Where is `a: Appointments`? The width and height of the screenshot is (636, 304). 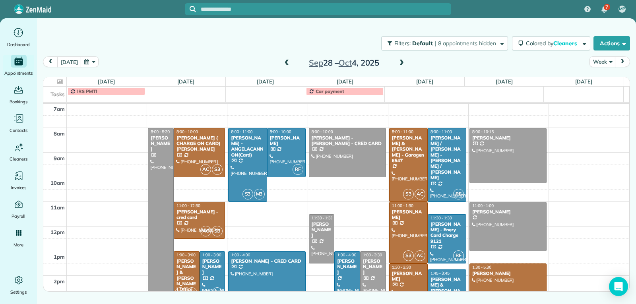 a: Appointments is located at coordinates (18, 66).